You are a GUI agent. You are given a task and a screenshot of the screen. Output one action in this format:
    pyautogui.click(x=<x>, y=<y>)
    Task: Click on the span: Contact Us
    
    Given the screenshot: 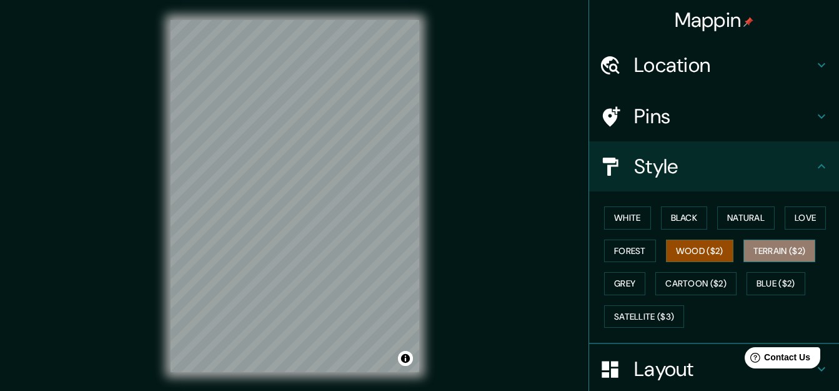 What is the action you would take?
    pyautogui.click(x=59, y=15)
    